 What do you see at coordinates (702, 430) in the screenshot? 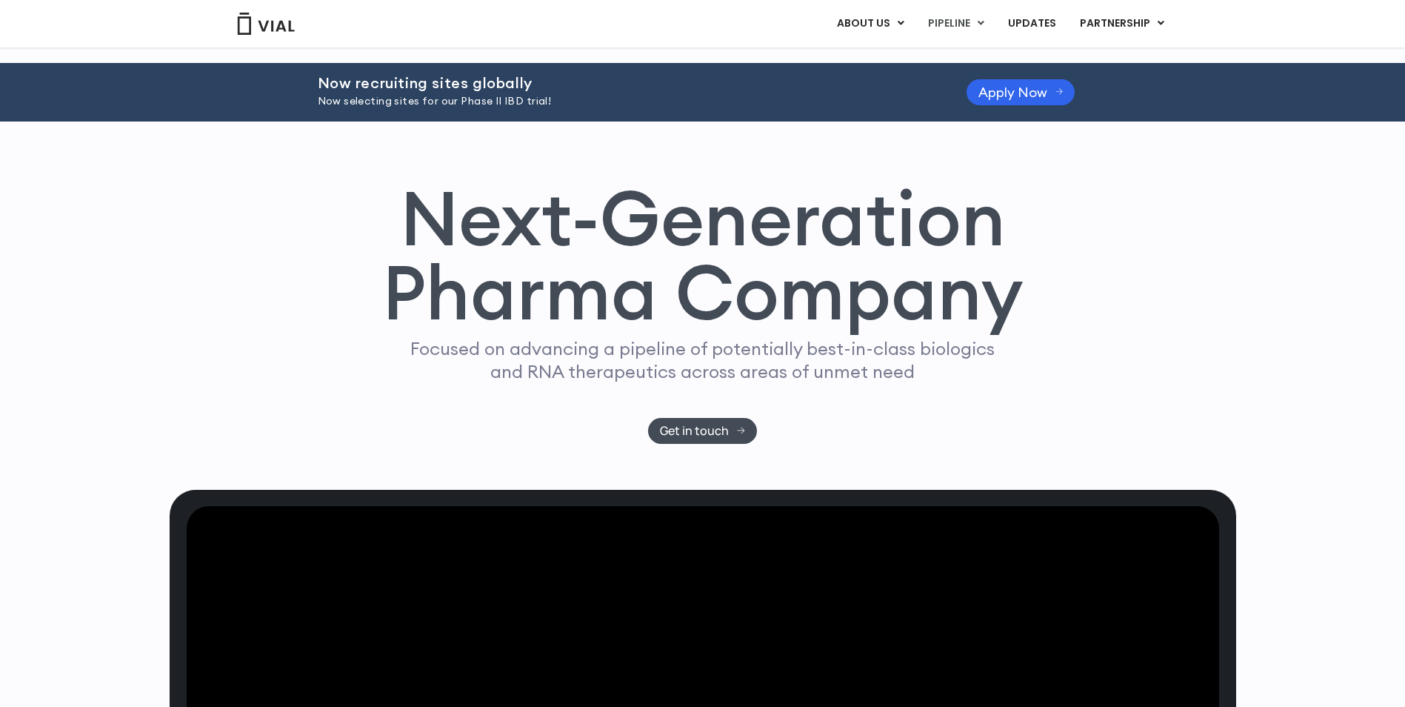
I see `a: Get in touch` at bounding box center [702, 430].